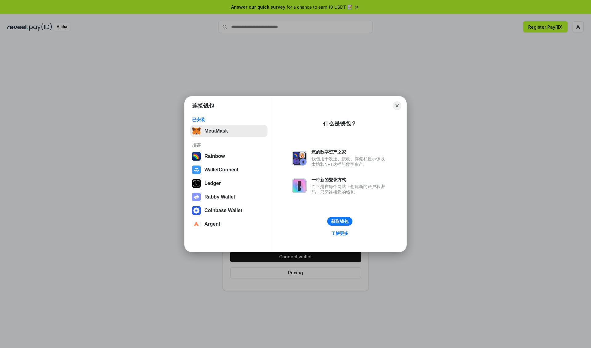  What do you see at coordinates (397, 106) in the screenshot?
I see `button: Close` at bounding box center [397, 106].